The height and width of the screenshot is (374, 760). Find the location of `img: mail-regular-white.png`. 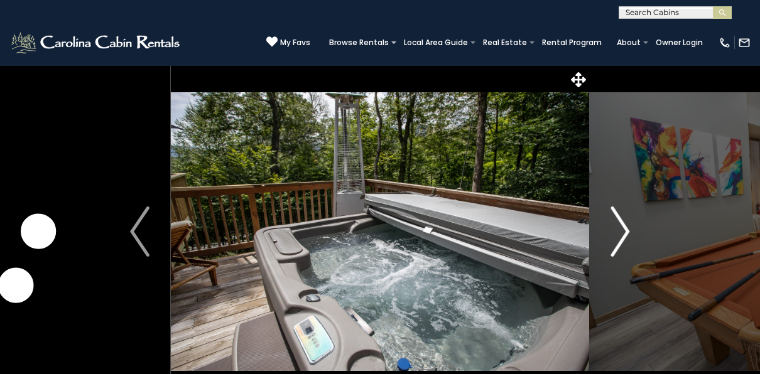

img: mail-regular-white.png is located at coordinates (744, 43).